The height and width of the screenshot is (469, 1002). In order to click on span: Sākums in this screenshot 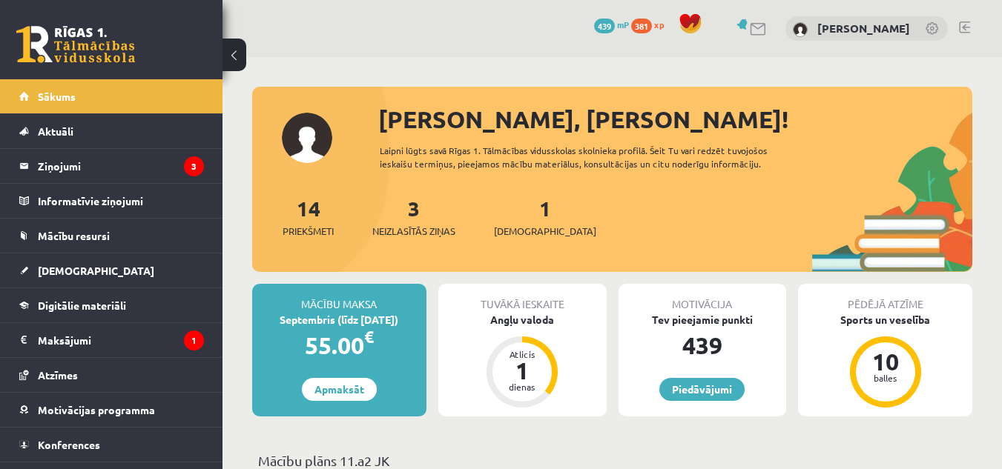, I will do `click(56, 96)`.